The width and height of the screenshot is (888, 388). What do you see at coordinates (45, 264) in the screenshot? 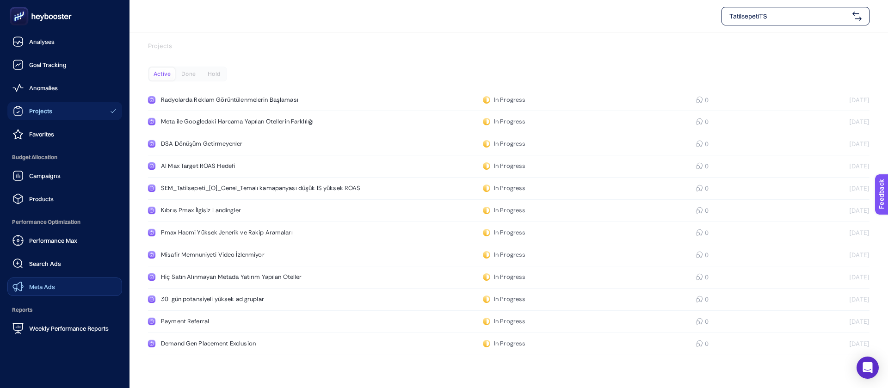
I see `span: Search Ads` at bounding box center [45, 264].